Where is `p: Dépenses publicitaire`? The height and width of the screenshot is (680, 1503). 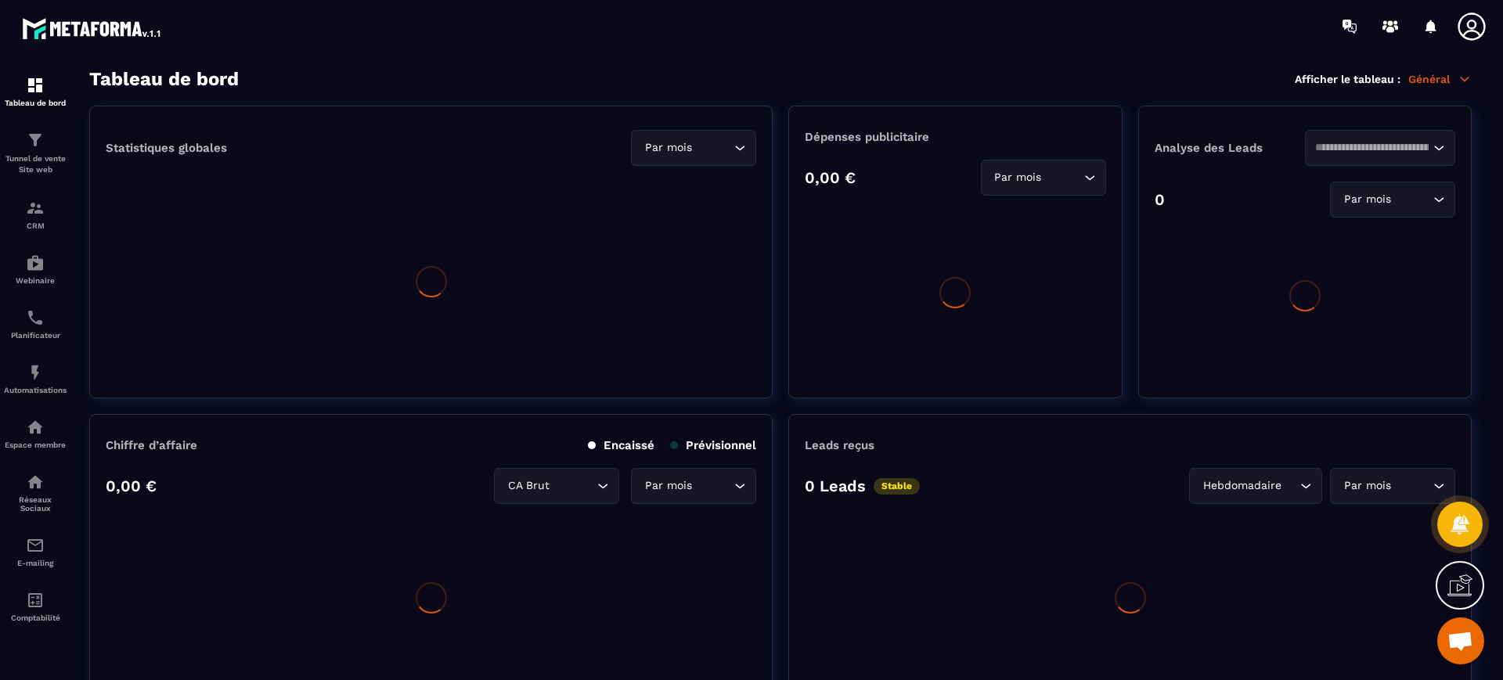
p: Dépenses publicitaire is located at coordinates (955, 137).